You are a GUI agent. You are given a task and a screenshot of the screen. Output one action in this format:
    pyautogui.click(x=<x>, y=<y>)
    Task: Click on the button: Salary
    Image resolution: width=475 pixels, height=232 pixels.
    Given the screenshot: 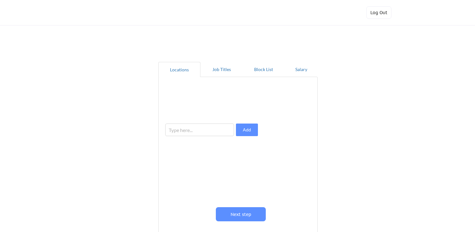 What is the action you would take?
    pyautogui.click(x=301, y=69)
    